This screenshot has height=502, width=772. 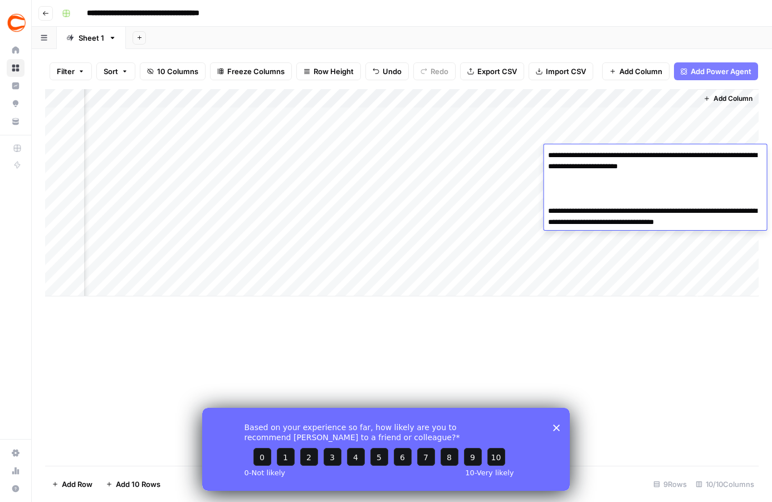 What do you see at coordinates (91, 38) in the screenshot?
I see `a: Sheet 1` at bounding box center [91, 38].